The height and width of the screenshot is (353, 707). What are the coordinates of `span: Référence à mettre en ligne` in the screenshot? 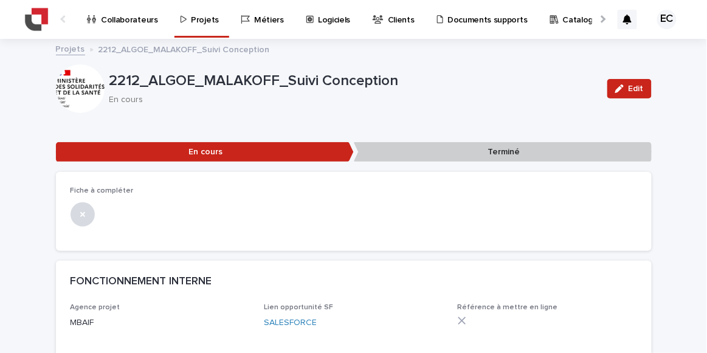 It's located at (507, 308).